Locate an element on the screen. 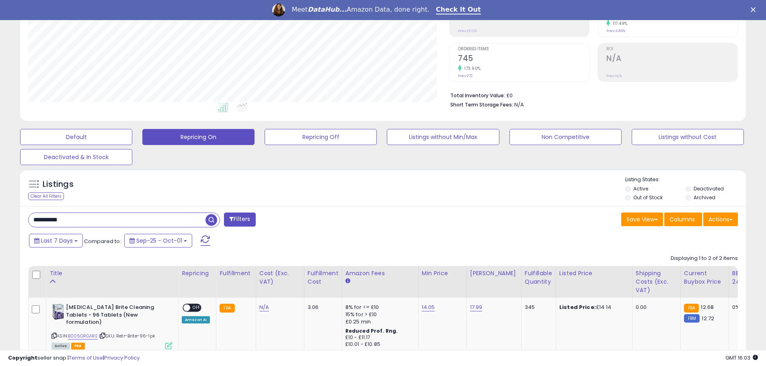  div: ASIN: is located at coordinates (112, 326).